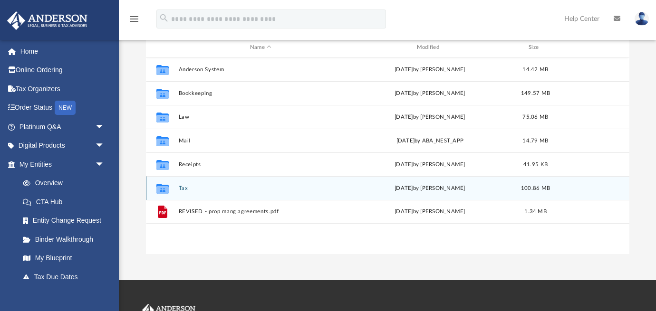  I want to click on div: Name, so click(260, 48).